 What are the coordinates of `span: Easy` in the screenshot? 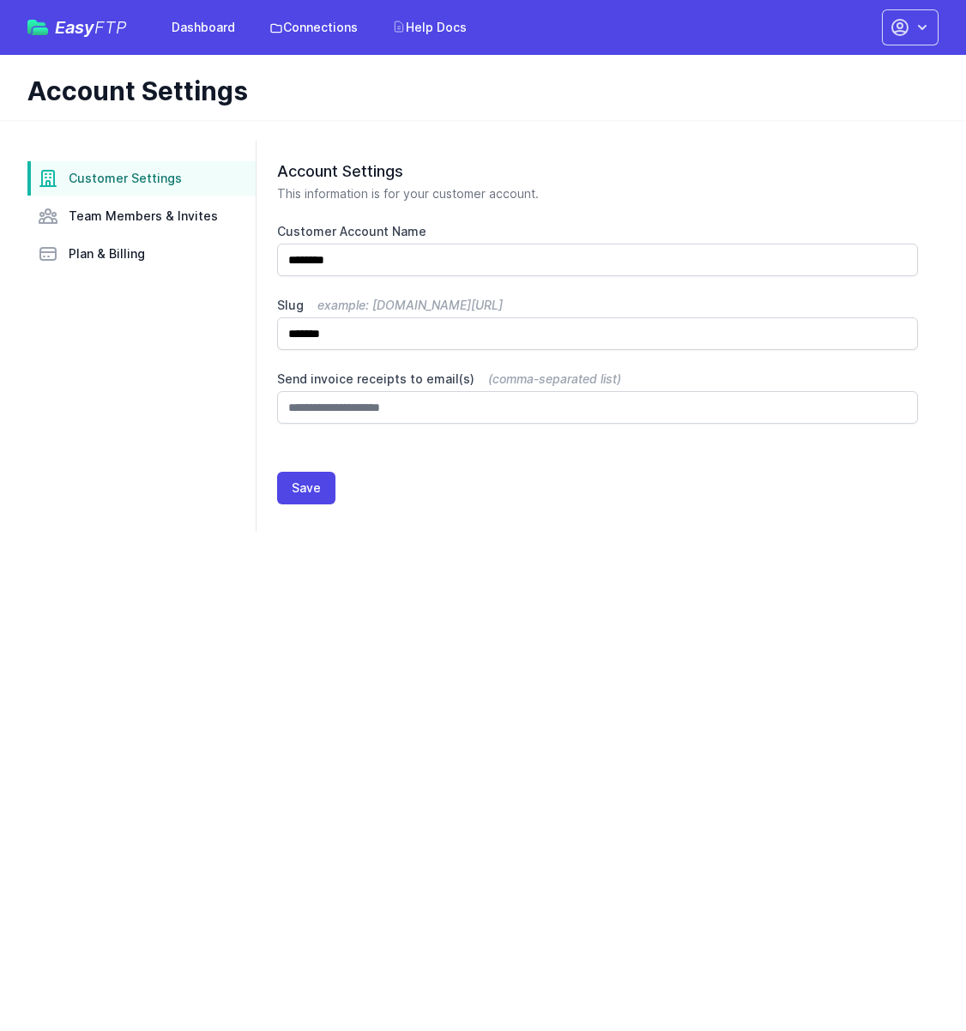 It's located at (91, 27).